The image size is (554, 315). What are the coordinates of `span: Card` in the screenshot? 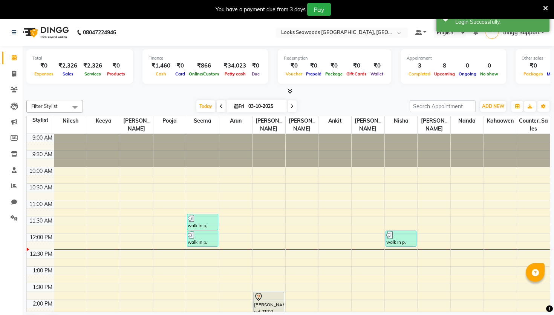 It's located at (180, 74).